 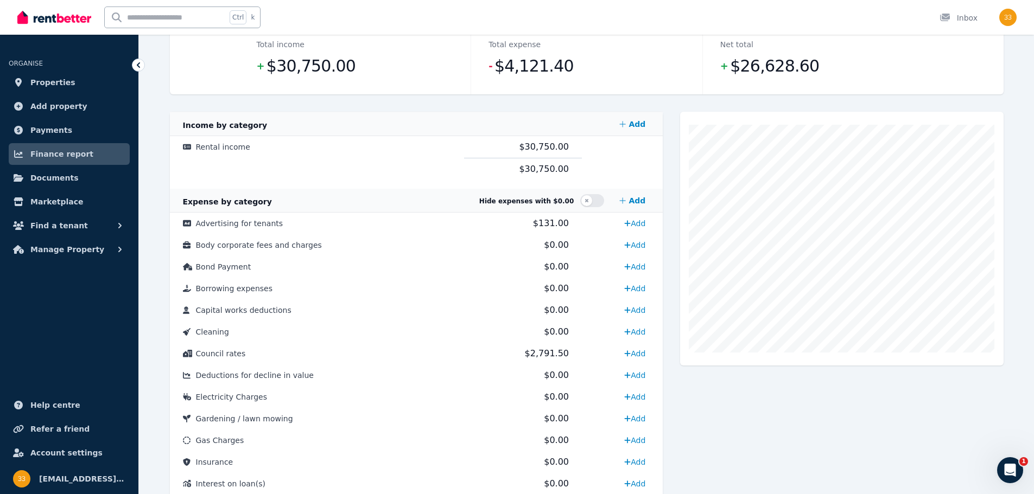 I want to click on a: Account settings, so click(x=69, y=453).